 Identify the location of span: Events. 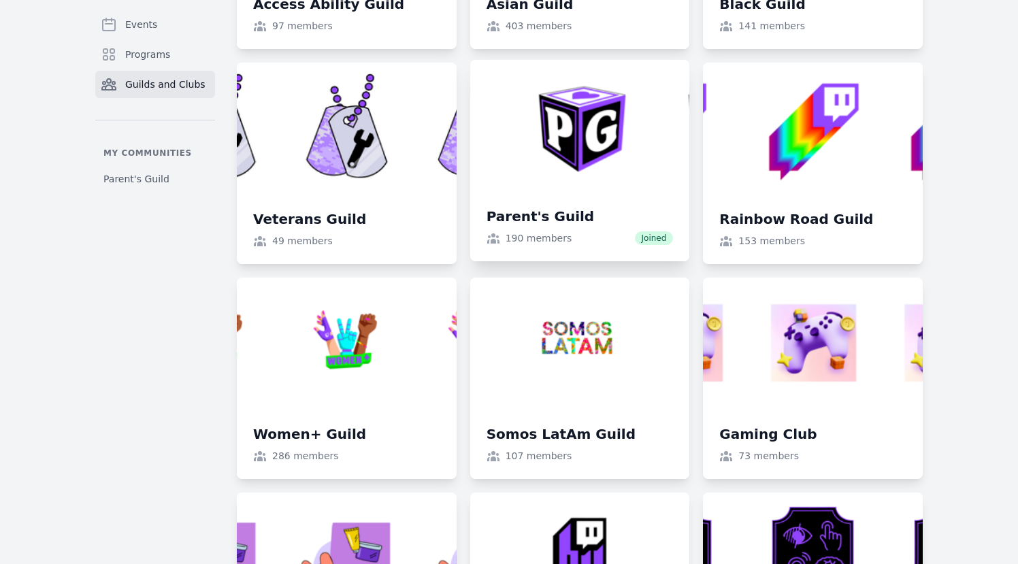
(141, 24).